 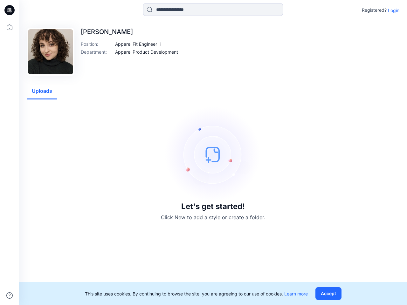 I want to click on p: Position :, so click(x=97, y=44).